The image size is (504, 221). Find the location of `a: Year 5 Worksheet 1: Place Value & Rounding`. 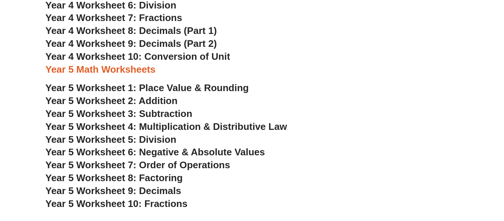

a: Year 5 Worksheet 1: Place Value & Rounding is located at coordinates (147, 88).